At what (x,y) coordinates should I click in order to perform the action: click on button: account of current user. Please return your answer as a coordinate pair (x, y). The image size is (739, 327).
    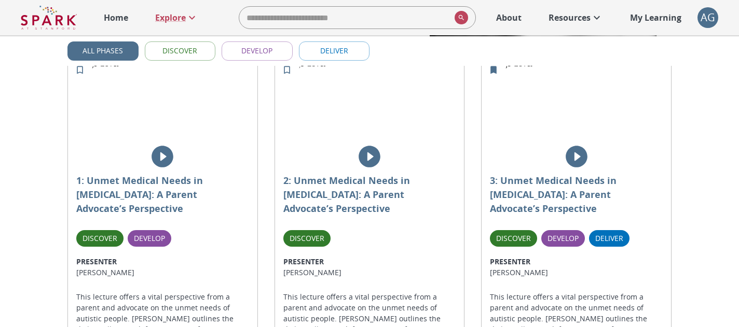
    Looking at the image, I should click on (708, 18).